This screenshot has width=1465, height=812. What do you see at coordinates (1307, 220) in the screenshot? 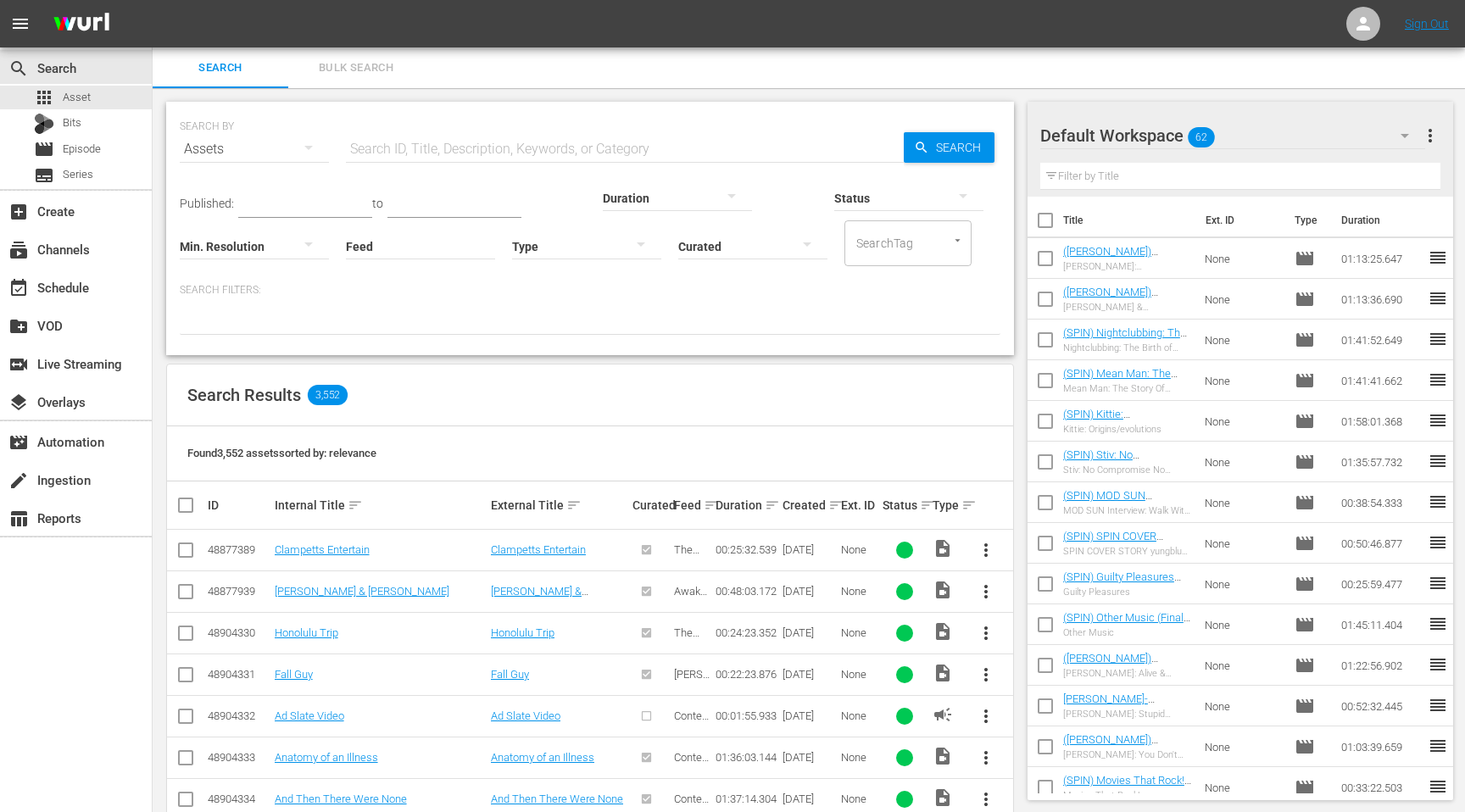
I see `th: Type` at bounding box center [1307, 220].